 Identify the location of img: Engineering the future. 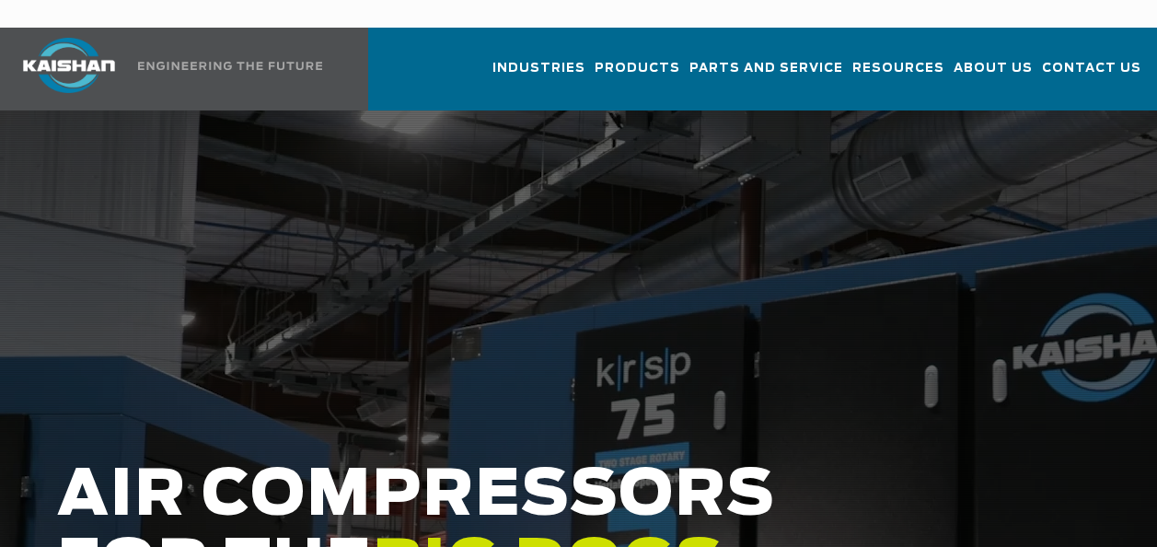
(230, 65).